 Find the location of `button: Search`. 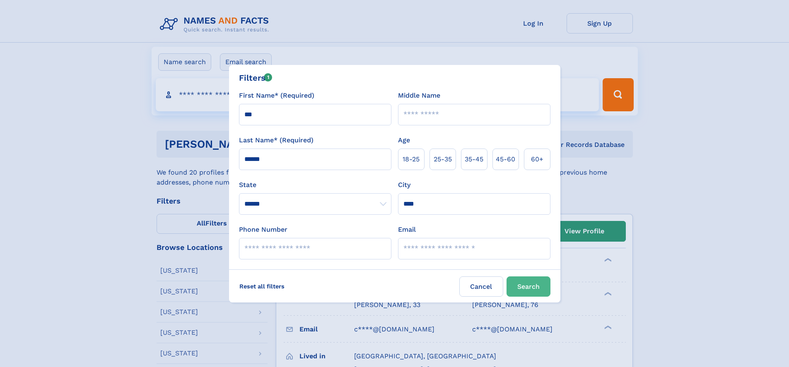

button: Search is located at coordinates (528, 287).